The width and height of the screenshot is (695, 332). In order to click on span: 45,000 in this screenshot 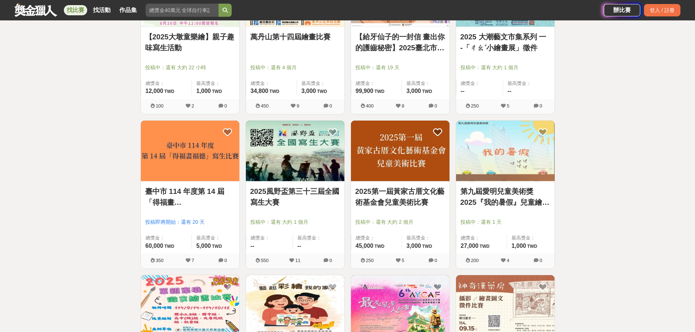, I will do `click(364, 246)`.